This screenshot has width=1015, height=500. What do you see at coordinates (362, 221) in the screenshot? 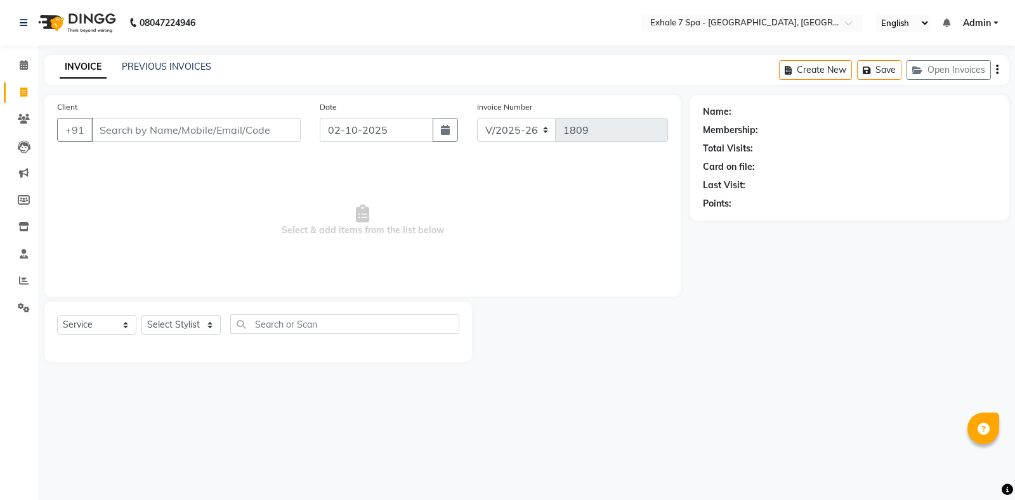
I see `span: Select & add items from the list below` at bounding box center [362, 221].